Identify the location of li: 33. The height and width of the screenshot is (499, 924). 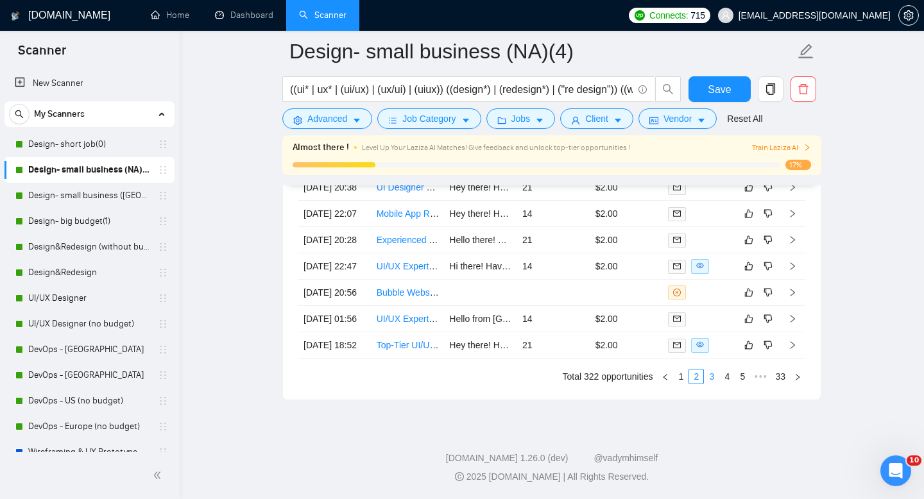
(781, 377).